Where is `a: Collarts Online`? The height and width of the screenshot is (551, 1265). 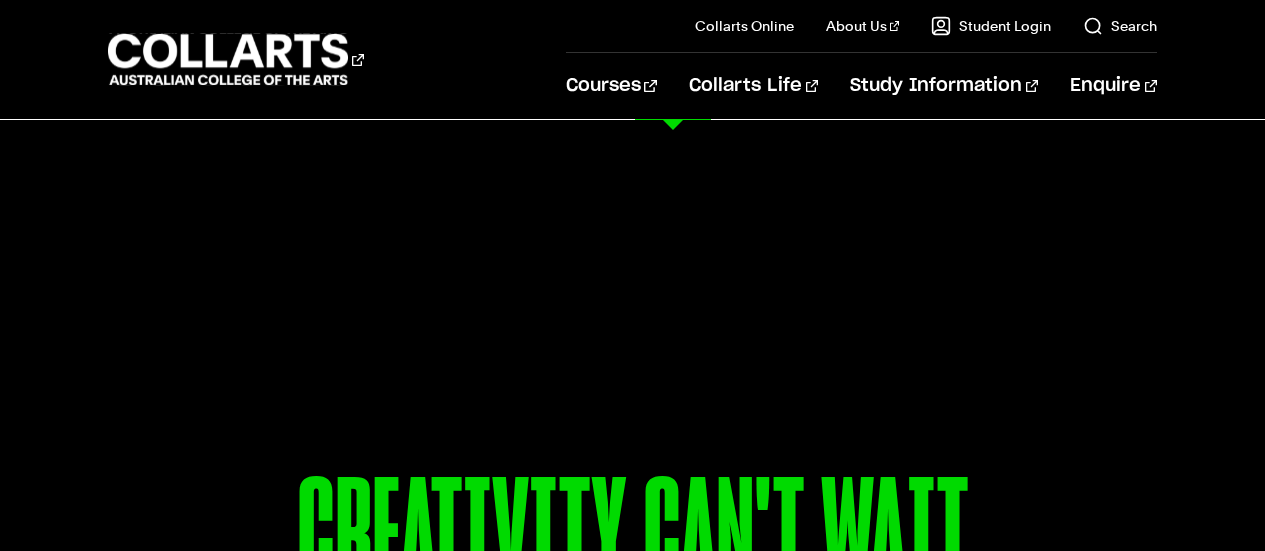 a: Collarts Online is located at coordinates (744, 26).